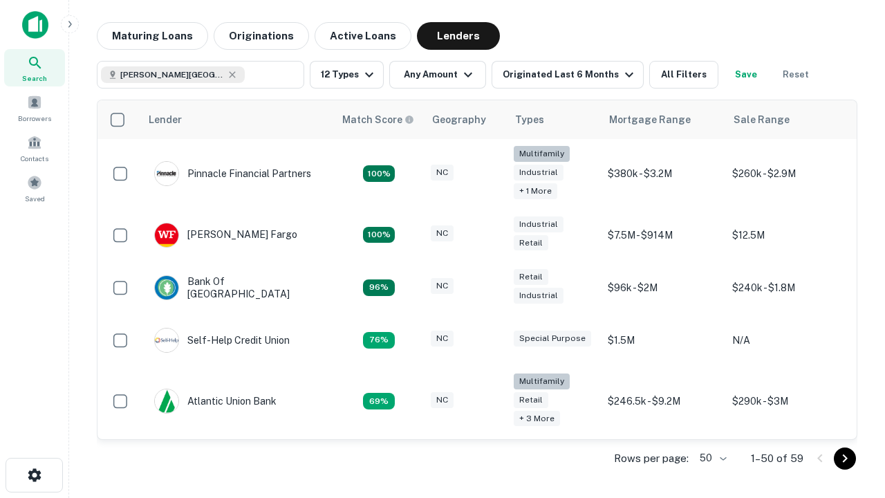 This screenshot has width=885, height=498. I want to click on div: Special Purpose, so click(552, 338).